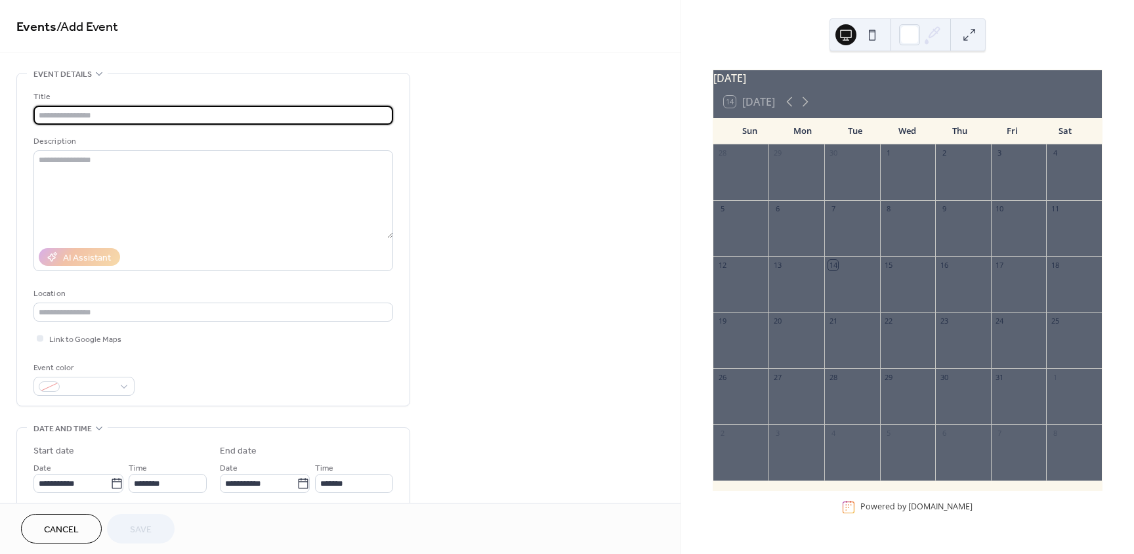 The height and width of the screenshot is (554, 1134). What do you see at coordinates (87, 27) in the screenshot?
I see `span: / Add Event` at bounding box center [87, 27].